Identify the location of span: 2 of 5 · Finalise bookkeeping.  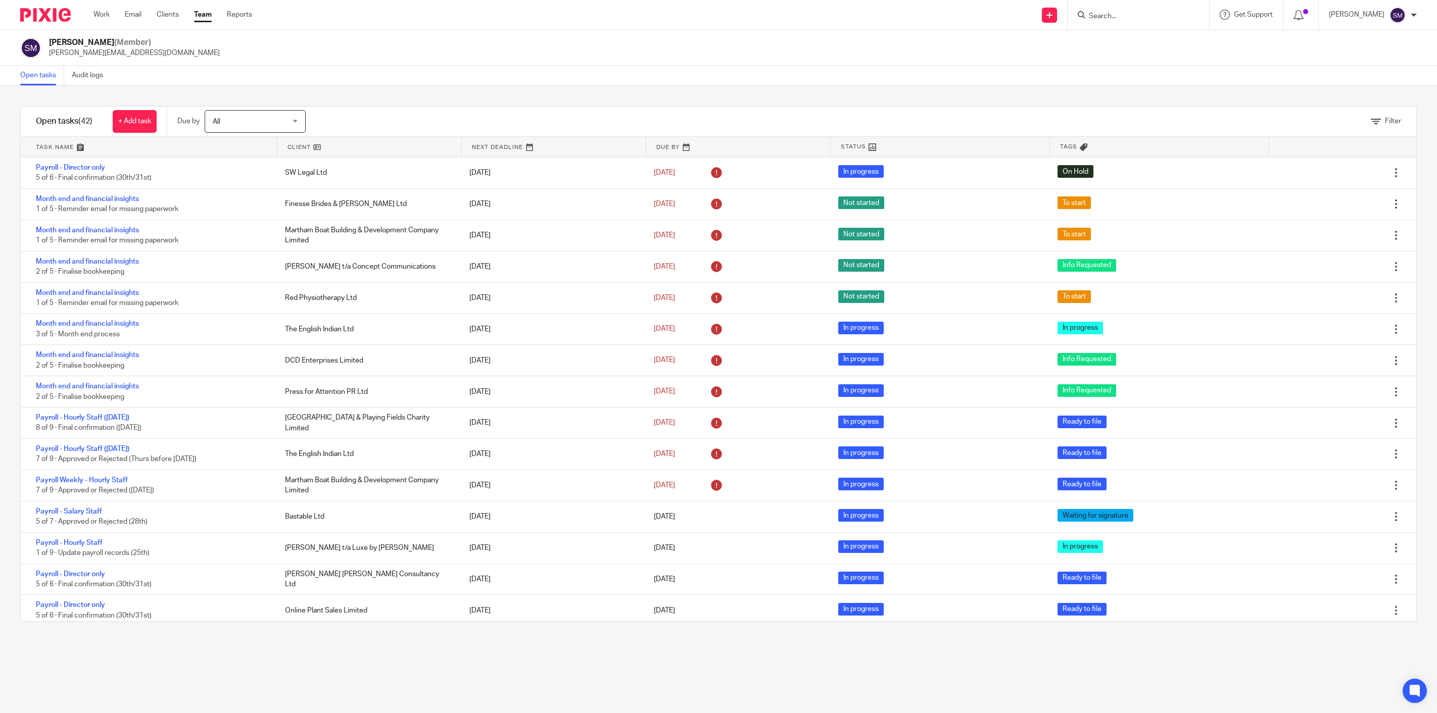
(80, 397).